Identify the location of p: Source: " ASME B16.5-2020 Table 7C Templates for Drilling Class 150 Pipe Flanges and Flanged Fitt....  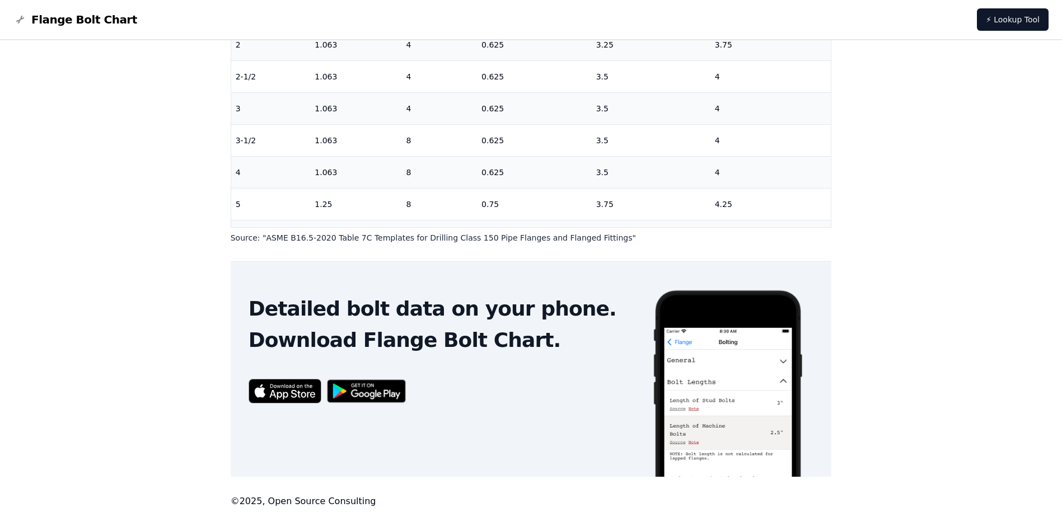
(531, 238).